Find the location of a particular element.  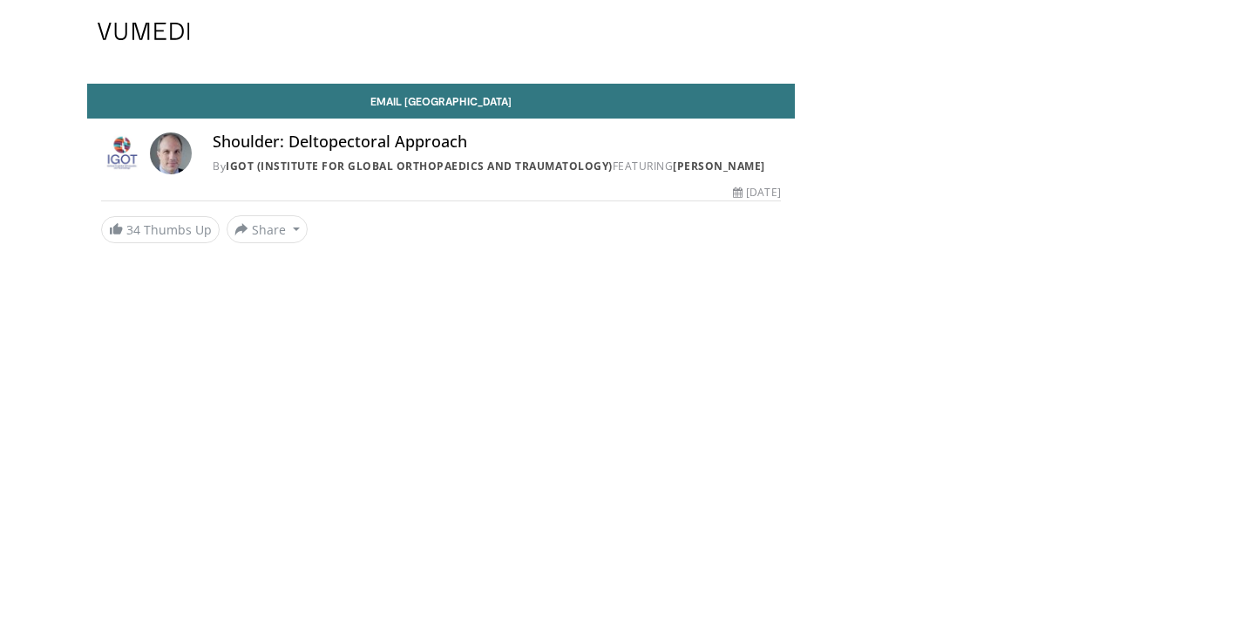

a: IGOT (Institute for Global Orthopaedics and Traumatology) is located at coordinates (419, 166).